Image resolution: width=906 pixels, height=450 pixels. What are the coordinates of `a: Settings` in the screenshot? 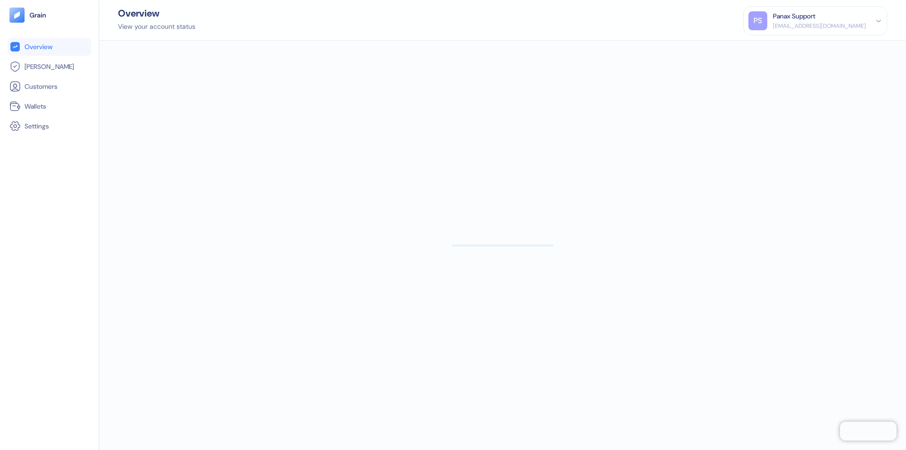 It's located at (49, 126).